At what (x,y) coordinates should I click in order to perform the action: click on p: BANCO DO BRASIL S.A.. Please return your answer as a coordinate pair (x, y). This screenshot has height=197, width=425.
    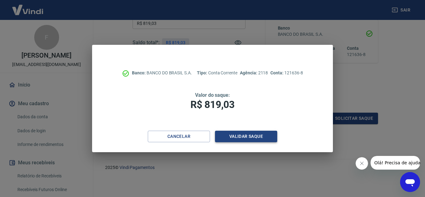
    Looking at the image, I should click on (162, 73).